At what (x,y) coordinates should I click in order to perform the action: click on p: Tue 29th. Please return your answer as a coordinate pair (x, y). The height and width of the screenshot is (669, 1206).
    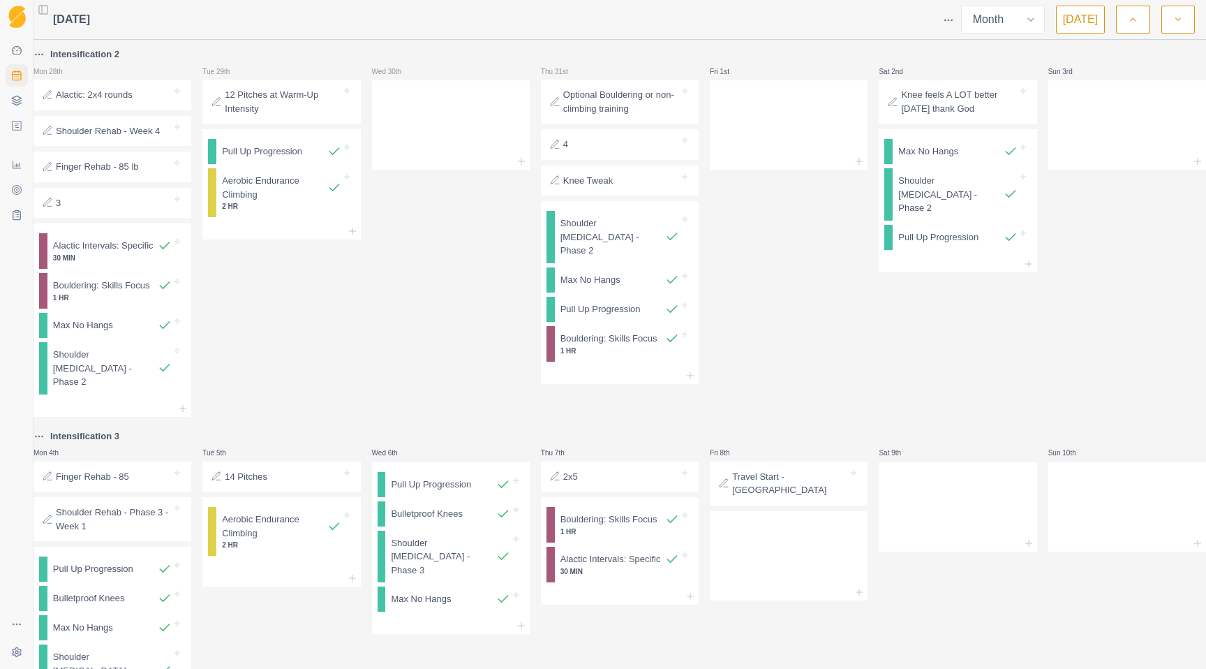
    Looking at the image, I should click on (223, 71).